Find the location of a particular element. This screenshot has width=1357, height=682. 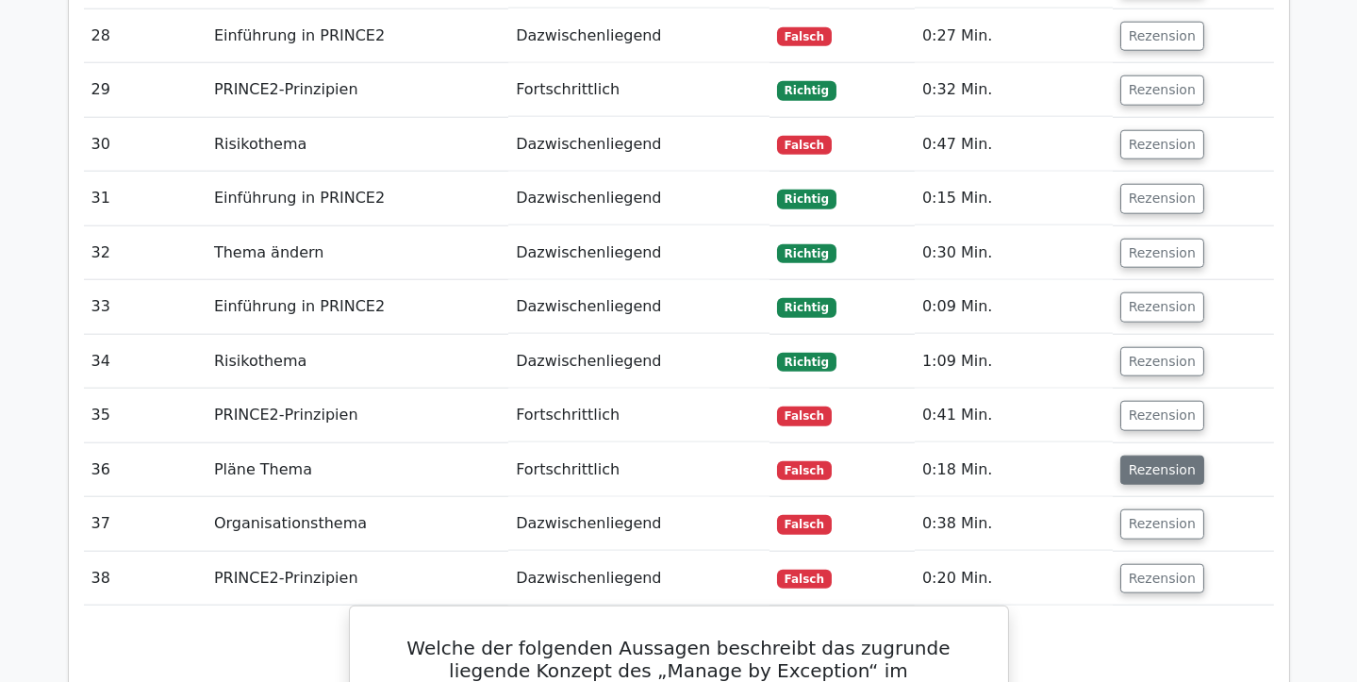

font: 0:32 Min. is located at coordinates (957, 89).